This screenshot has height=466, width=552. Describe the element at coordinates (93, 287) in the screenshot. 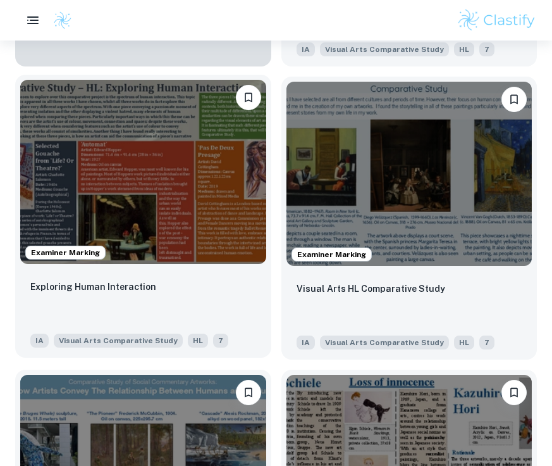

I see `p: Exploring Human Interaction` at that location.